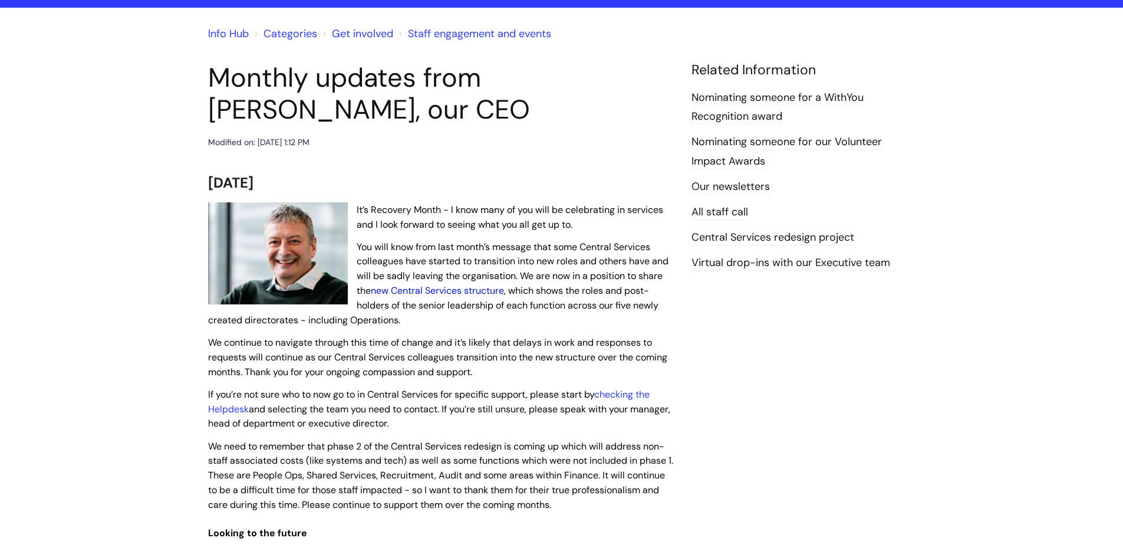 The height and width of the screenshot is (551, 1123). What do you see at coordinates (290, 34) in the screenshot?
I see `a: Categories` at bounding box center [290, 34].